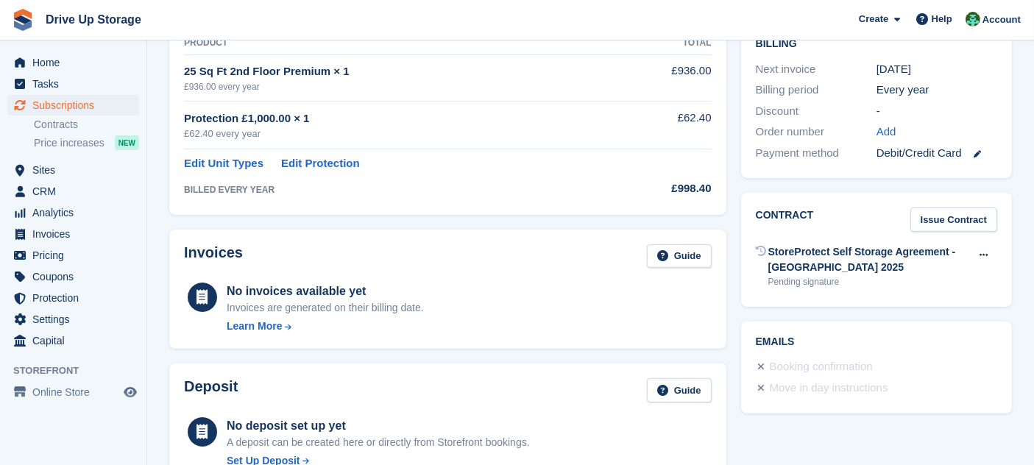 The height and width of the screenshot is (465, 1034). Describe the element at coordinates (77, 191) in the screenshot. I see `span: CRM` at that location.